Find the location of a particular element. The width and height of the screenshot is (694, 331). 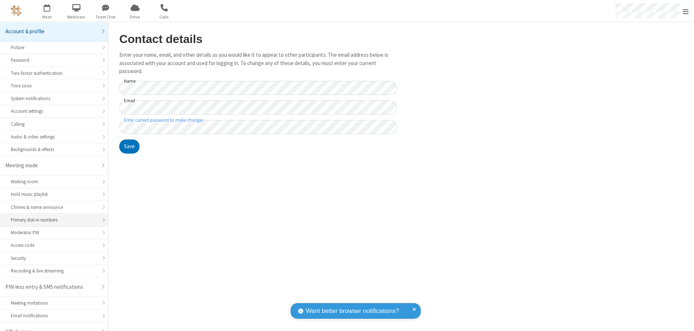

input: Name is located at coordinates (258, 88).